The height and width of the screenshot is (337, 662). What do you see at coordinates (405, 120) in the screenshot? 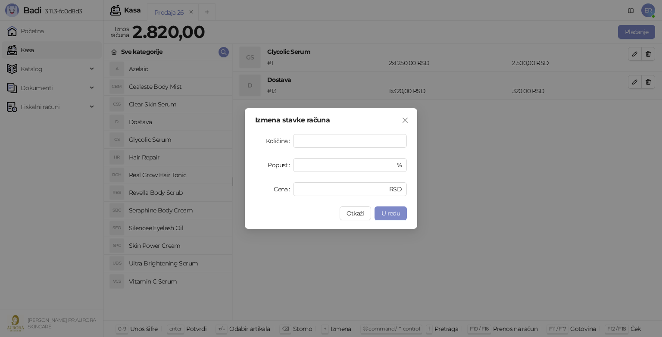
I see `span: Zatvori` at bounding box center [405, 120].